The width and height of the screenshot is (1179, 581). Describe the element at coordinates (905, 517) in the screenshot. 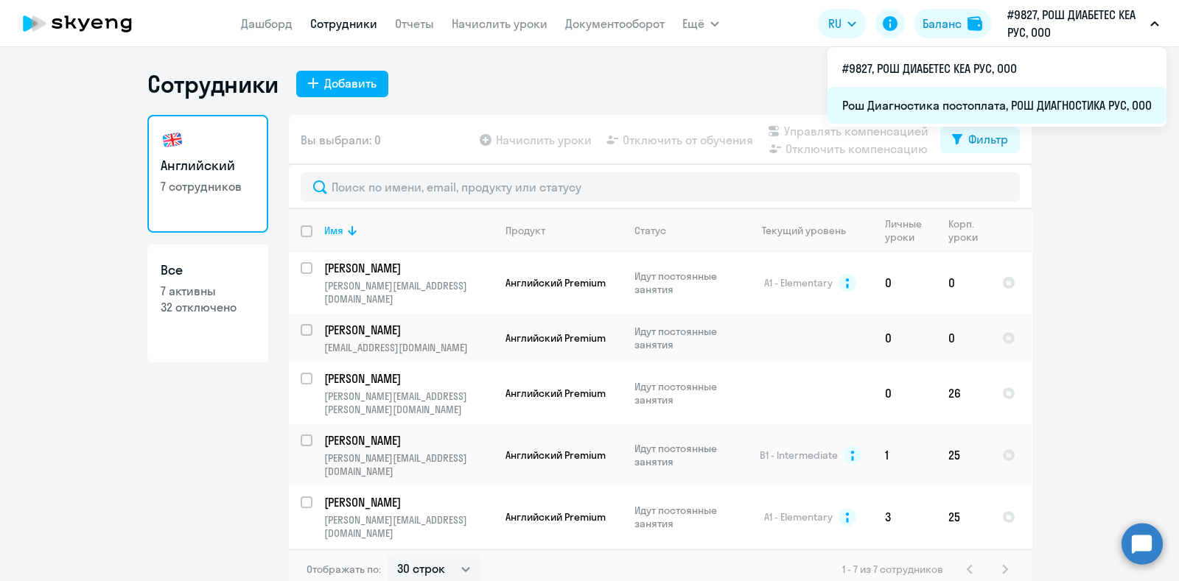

I see `td: 3` at that location.